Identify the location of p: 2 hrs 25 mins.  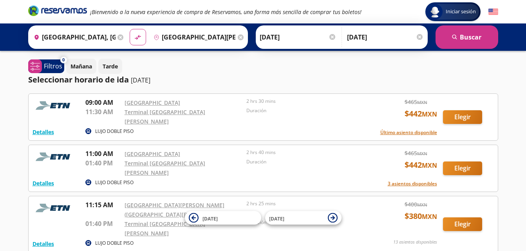
(305, 204).